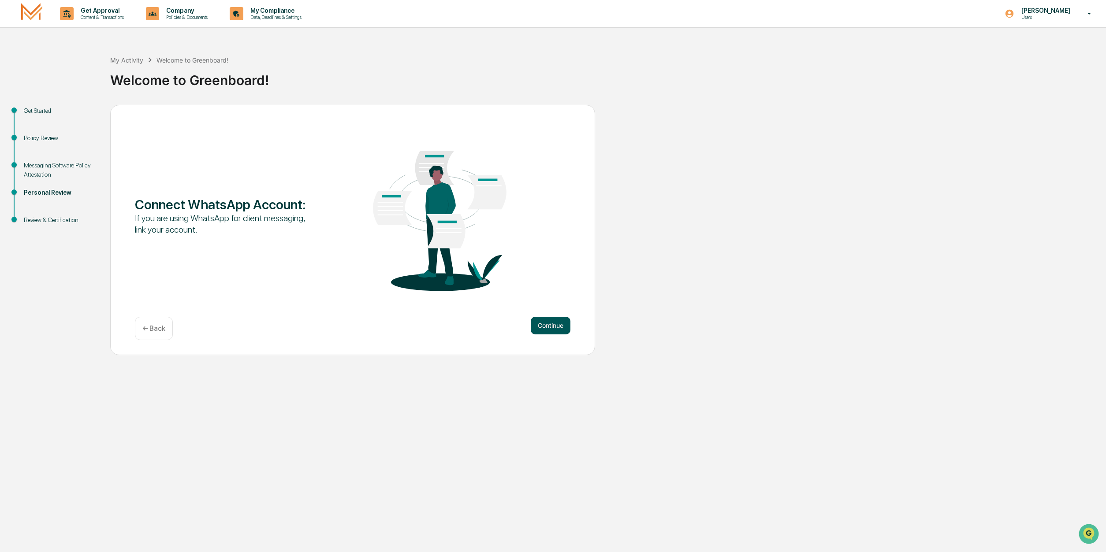 The image size is (1106, 552). I want to click on div: Review & Certification, so click(60, 220).